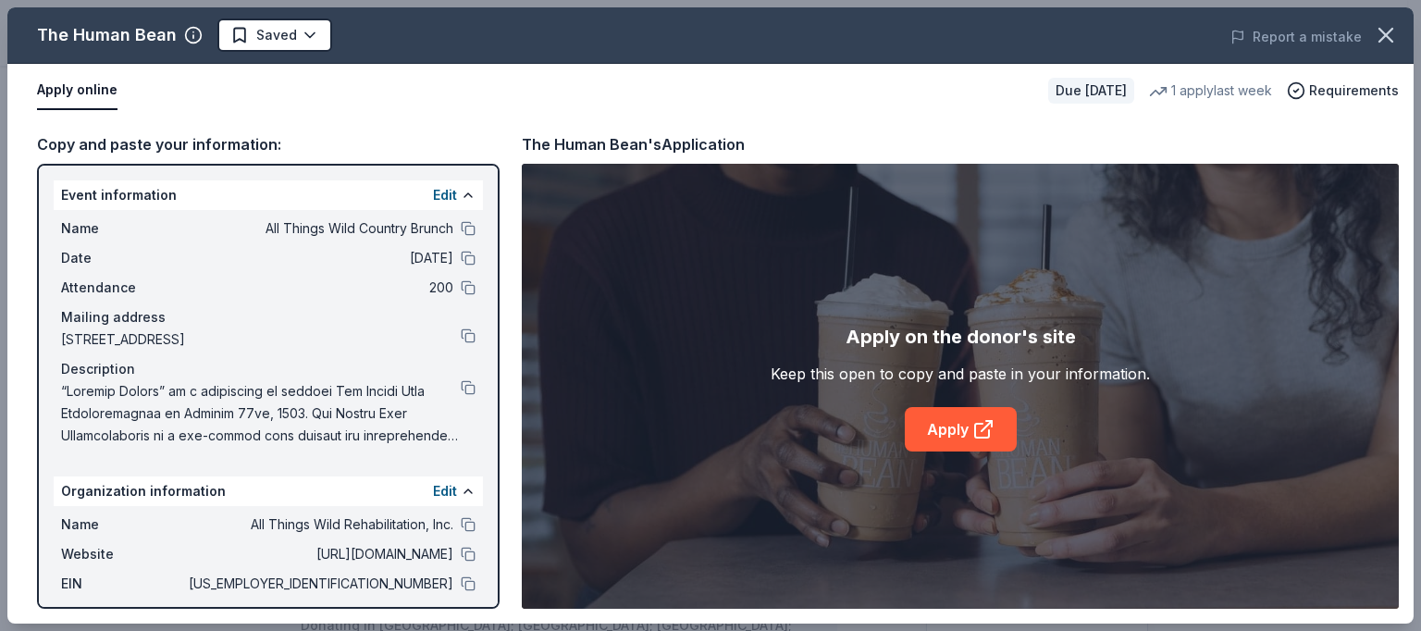 The image size is (1421, 631). Describe the element at coordinates (1210, 91) in the screenshot. I see `div: 1 apply last week` at that location.